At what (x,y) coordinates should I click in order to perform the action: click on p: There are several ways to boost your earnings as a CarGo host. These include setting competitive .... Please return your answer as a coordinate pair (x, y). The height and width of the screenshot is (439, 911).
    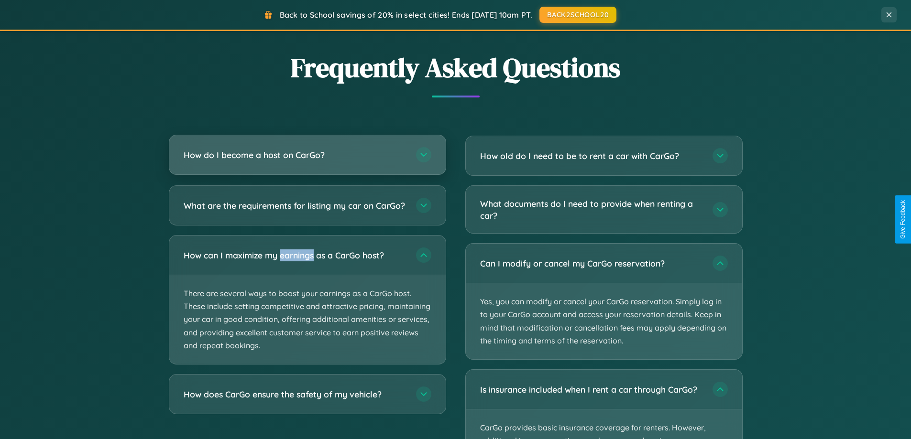
    Looking at the image, I should click on (307, 320).